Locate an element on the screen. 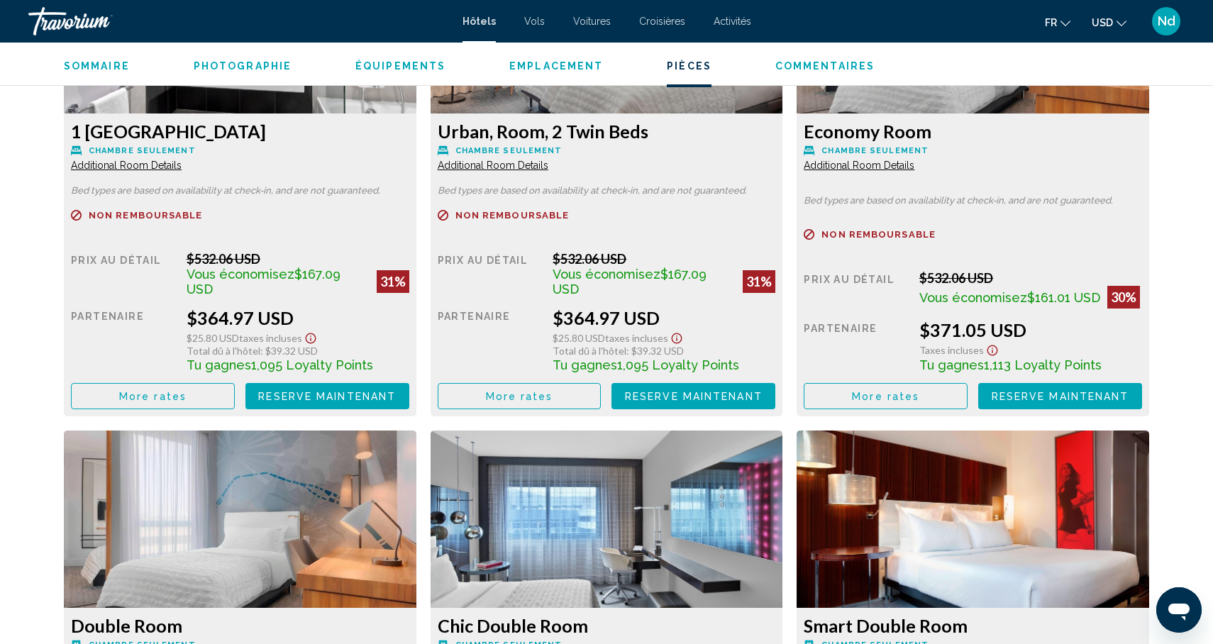 This screenshot has width=1213, height=644. h3: Urban, Room, 2 Twin Beds is located at coordinates (607, 131).